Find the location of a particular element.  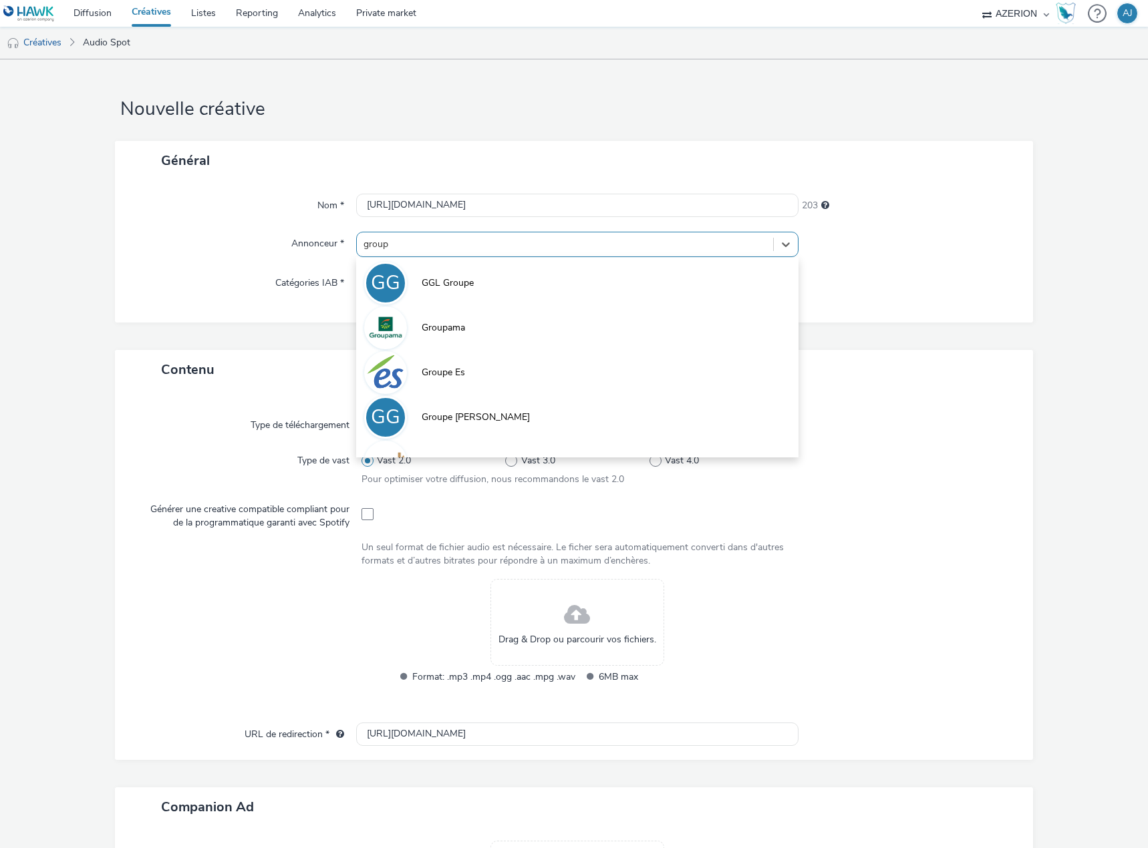

img: undefined Logo is located at coordinates (29, 13).